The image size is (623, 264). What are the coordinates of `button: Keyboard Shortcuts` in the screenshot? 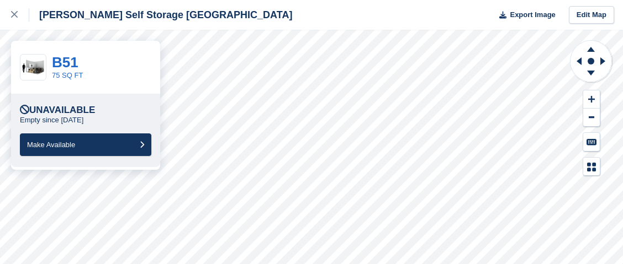 It's located at (591, 142).